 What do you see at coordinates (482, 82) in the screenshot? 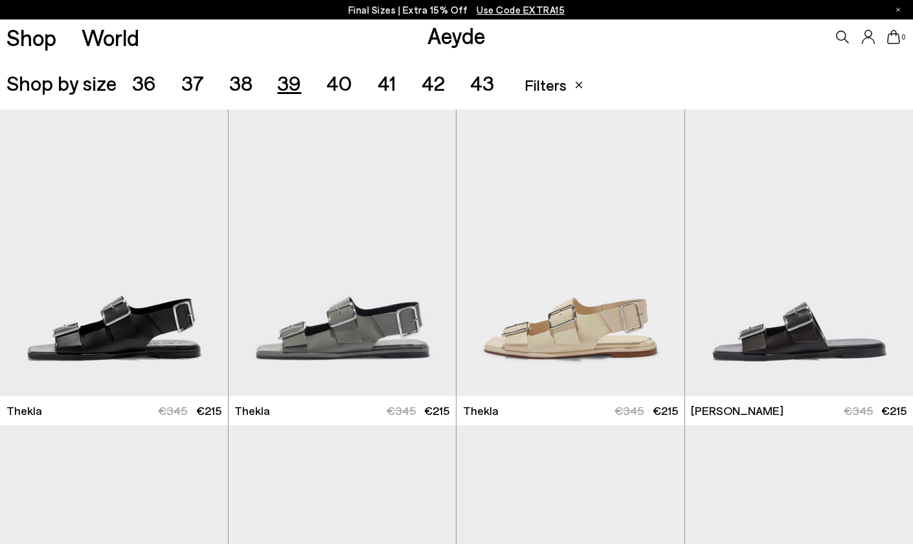
I see `span: 43` at bounding box center [482, 82].